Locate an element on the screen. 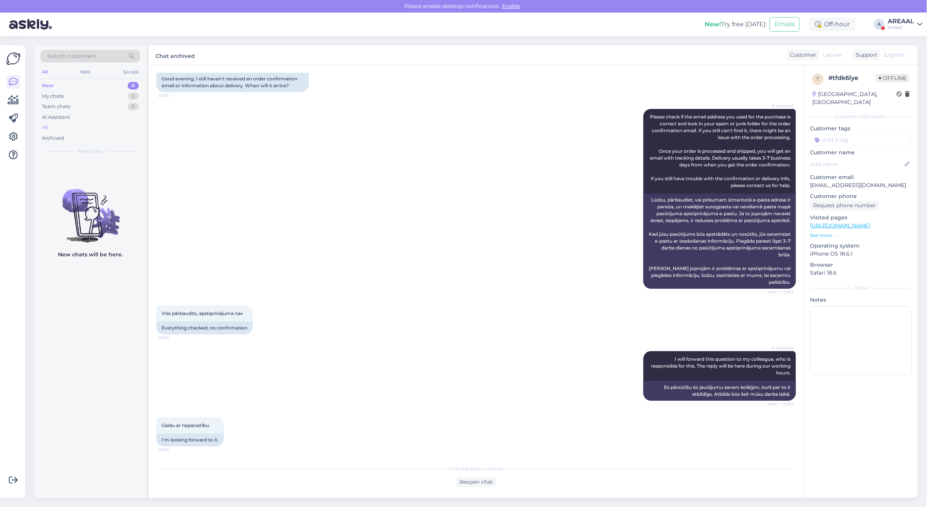  p: New chats will be here. is located at coordinates (90, 254).